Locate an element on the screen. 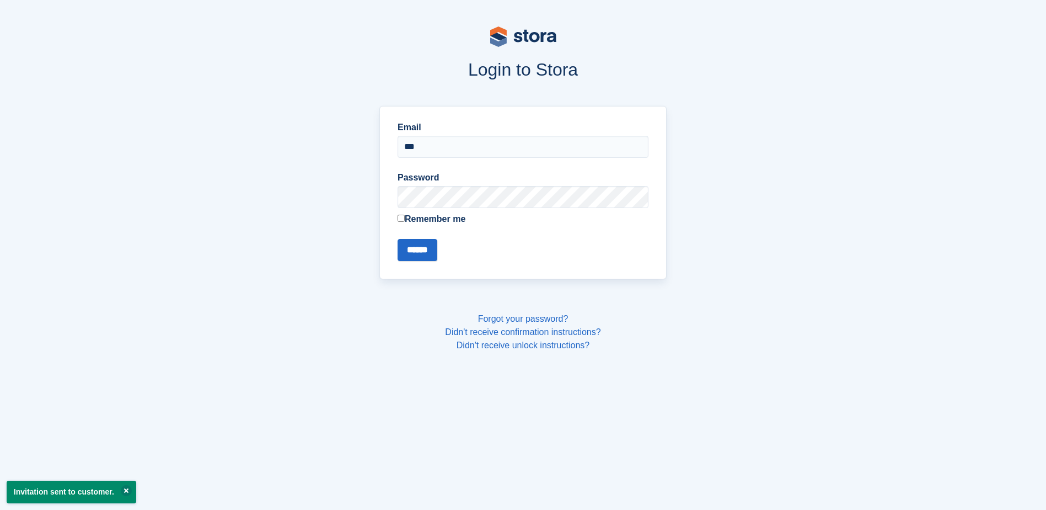  label: Remember me is located at coordinates (523, 219).